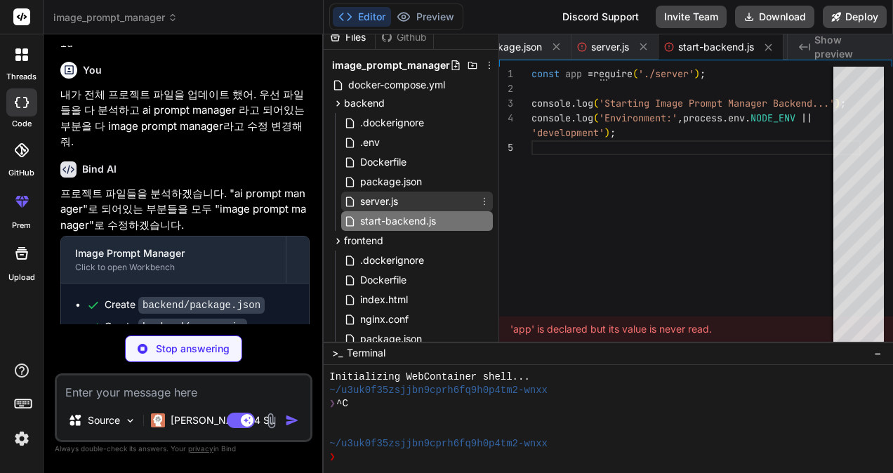 The height and width of the screenshot is (473, 893). What do you see at coordinates (574, 74) in the screenshot?
I see `span: app` at bounding box center [574, 74].